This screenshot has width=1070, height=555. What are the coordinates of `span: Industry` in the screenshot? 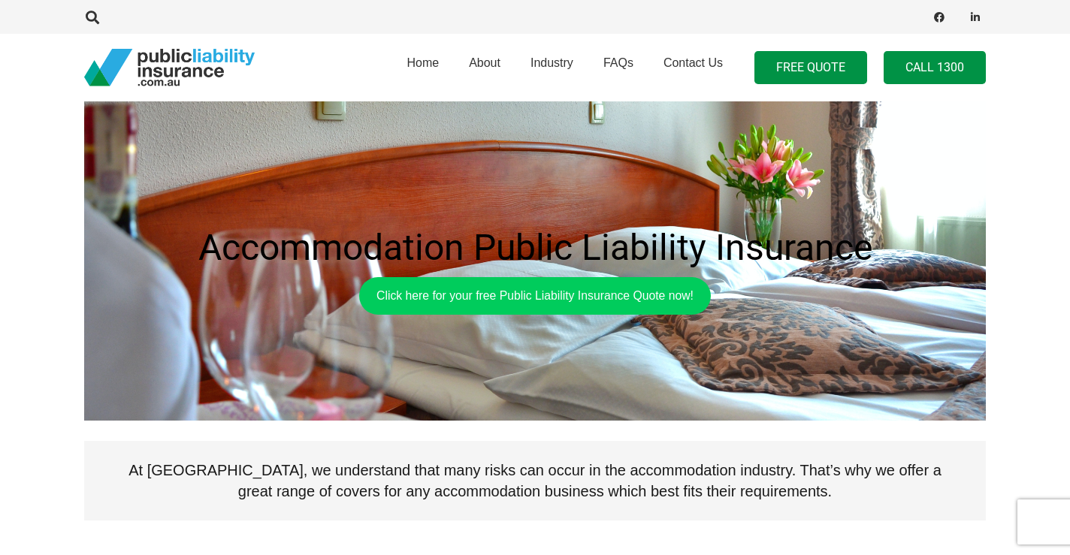 It's located at (552, 62).